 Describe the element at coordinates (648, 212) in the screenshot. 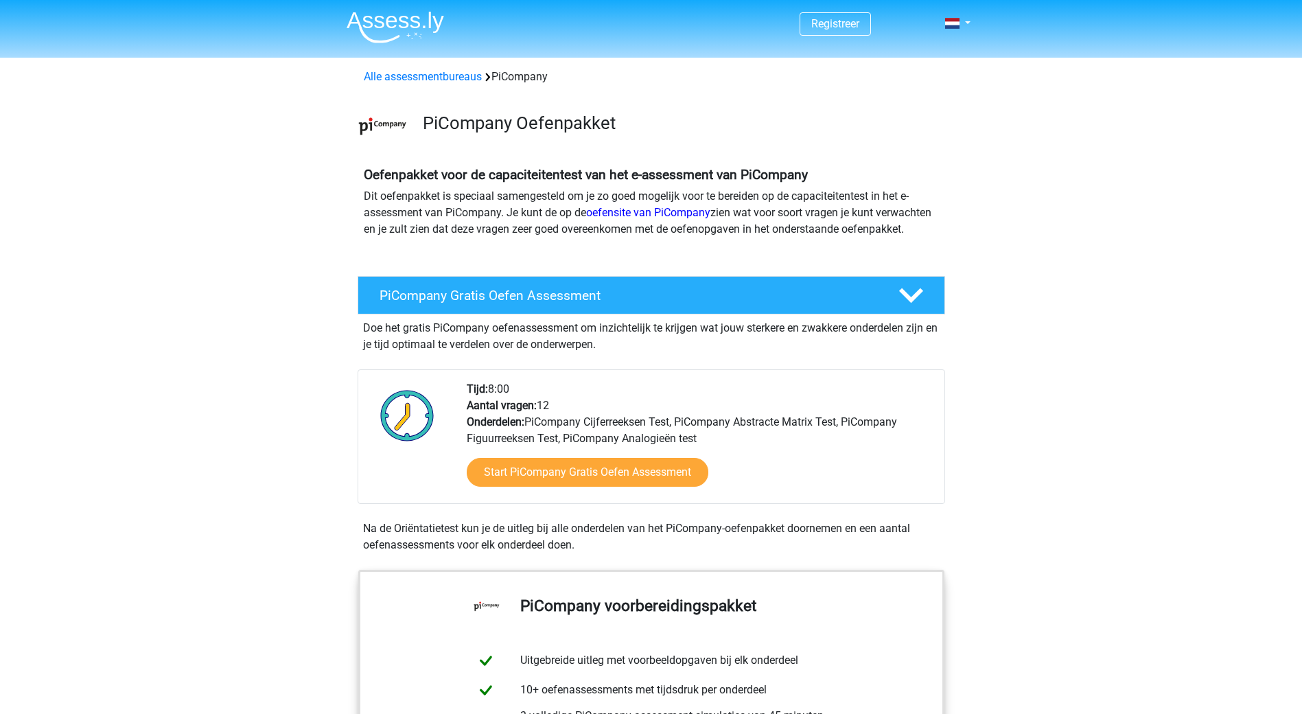

I see `a: oefensite van PiCompany` at that location.